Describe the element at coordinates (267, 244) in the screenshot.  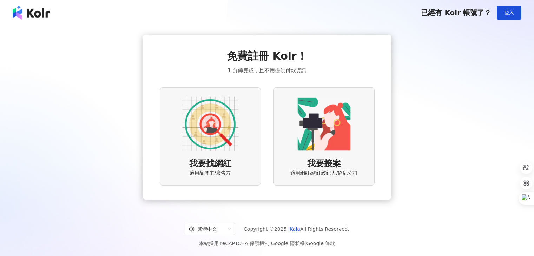
I see `span: 本站採用 reCAPTCHA 保護機制` at that location.